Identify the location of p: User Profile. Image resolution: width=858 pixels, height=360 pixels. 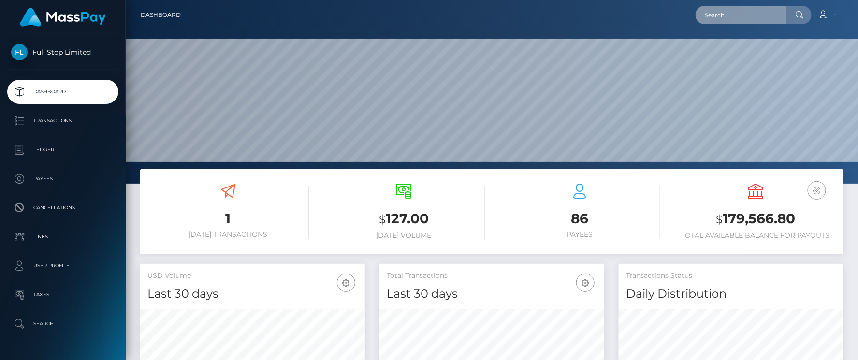
(63, 266).